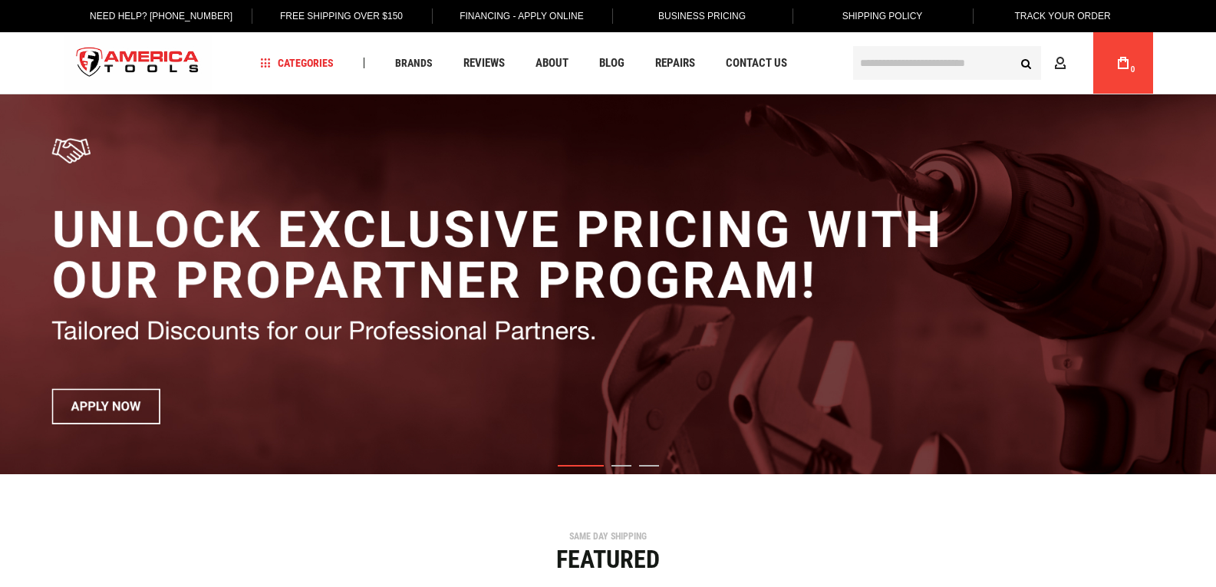 The height and width of the screenshot is (587, 1216). I want to click on a: Brands, so click(413, 63).